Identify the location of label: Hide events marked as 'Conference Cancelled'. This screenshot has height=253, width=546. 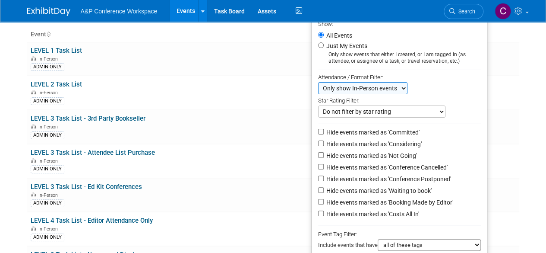
(386, 167).